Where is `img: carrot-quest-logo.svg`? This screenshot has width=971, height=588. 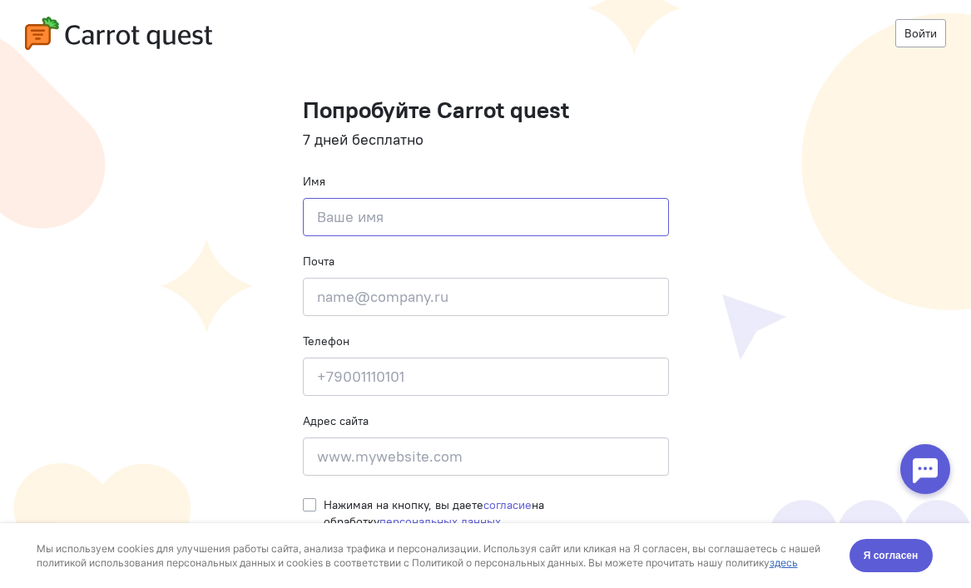
img: carrot-quest-logo.svg is located at coordinates (118, 33).